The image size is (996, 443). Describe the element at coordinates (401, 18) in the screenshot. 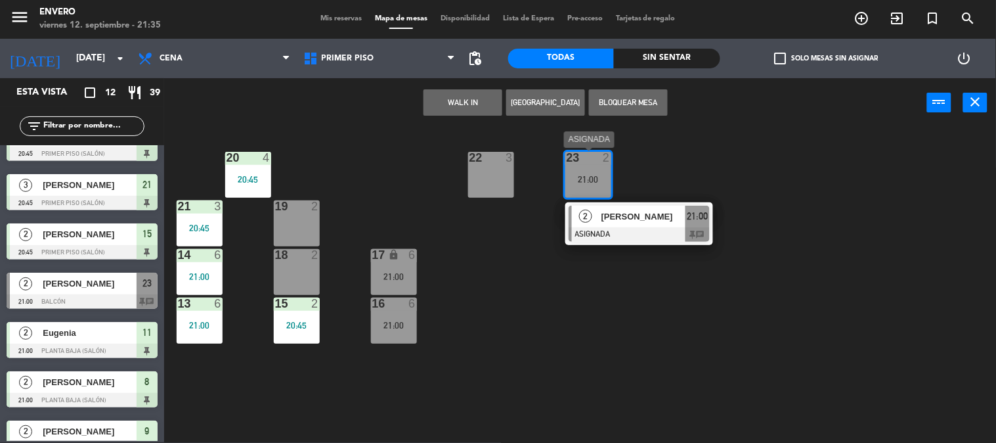

I see `span: Mapa de mesas` at that location.